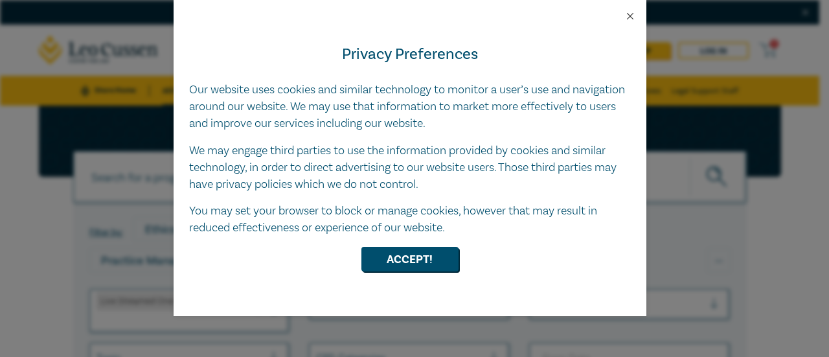 Image resolution: width=829 pixels, height=357 pixels. What do you see at coordinates (630, 16) in the screenshot?
I see `button: Close` at bounding box center [630, 16].